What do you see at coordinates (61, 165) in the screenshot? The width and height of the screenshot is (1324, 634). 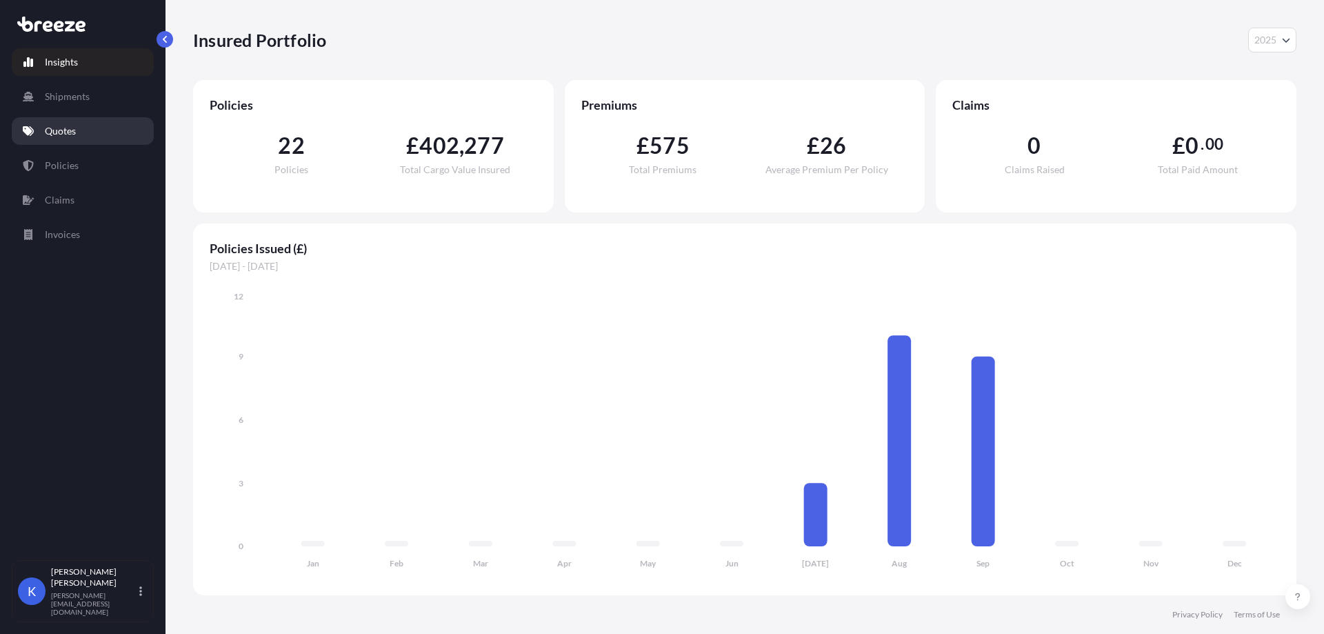 I see `p: Policies` at bounding box center [61, 165].